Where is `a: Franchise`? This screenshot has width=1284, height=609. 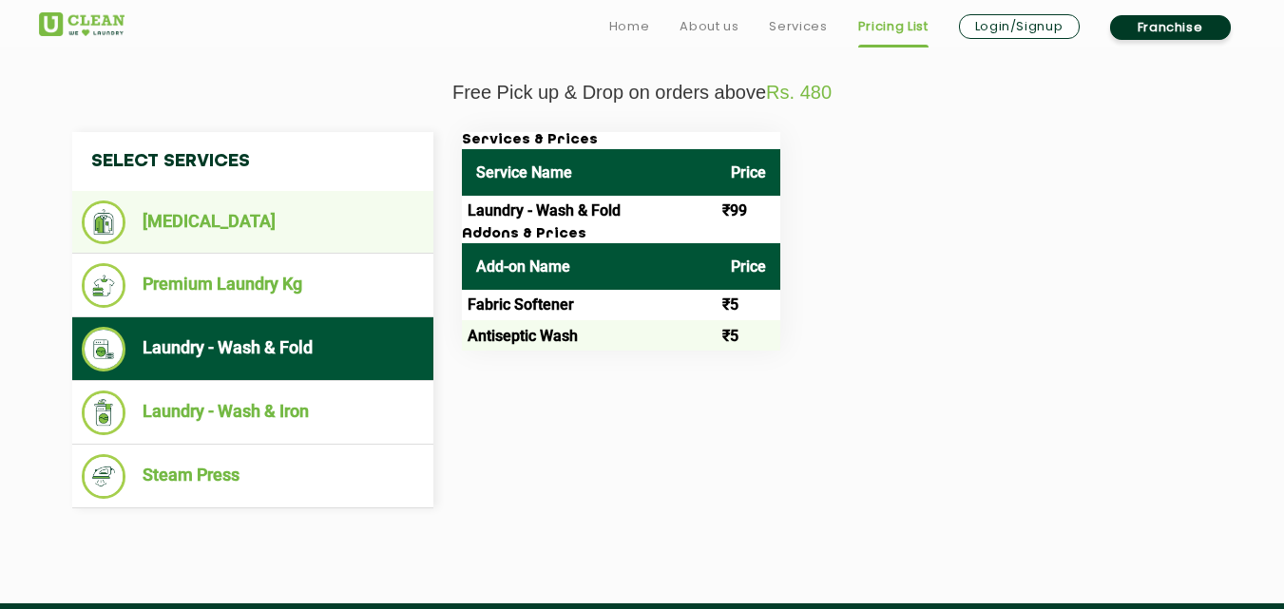 a: Franchise is located at coordinates (1170, 28).